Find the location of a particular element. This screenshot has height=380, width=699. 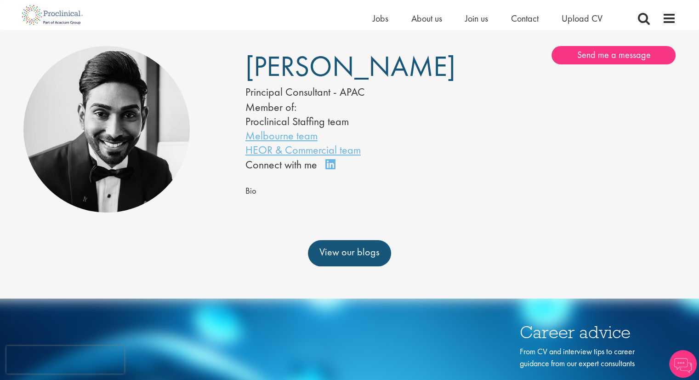

span: Join us is located at coordinates (477, 18).